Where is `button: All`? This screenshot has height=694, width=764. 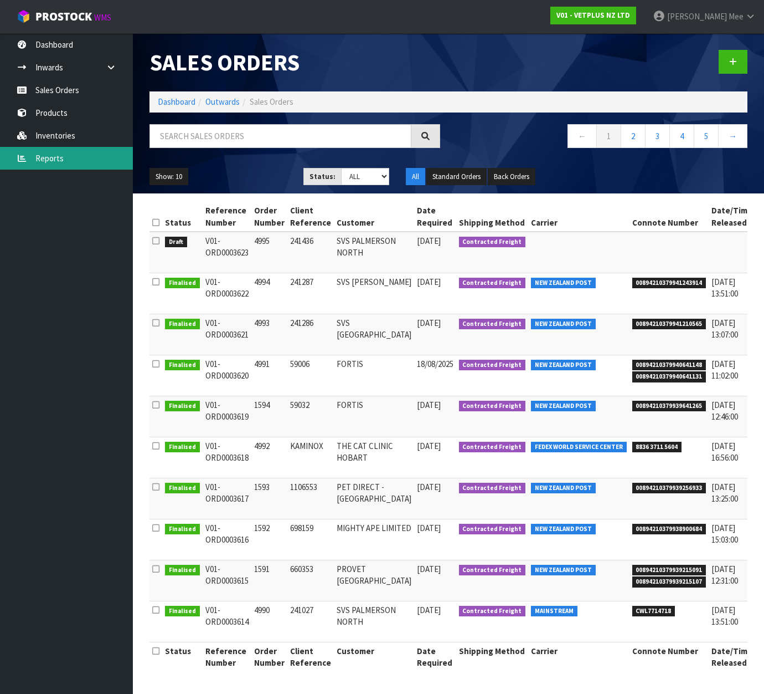
button: All is located at coordinates (415, 177).